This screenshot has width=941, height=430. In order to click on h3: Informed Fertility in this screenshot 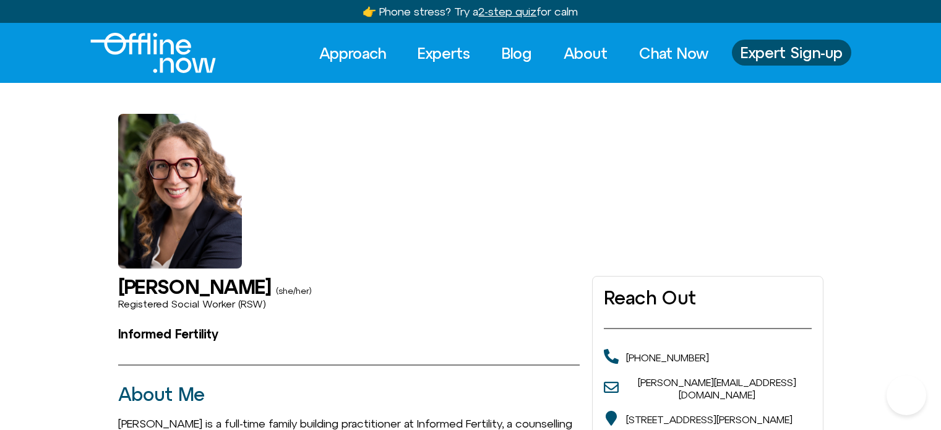, I will do `click(349, 334)`.